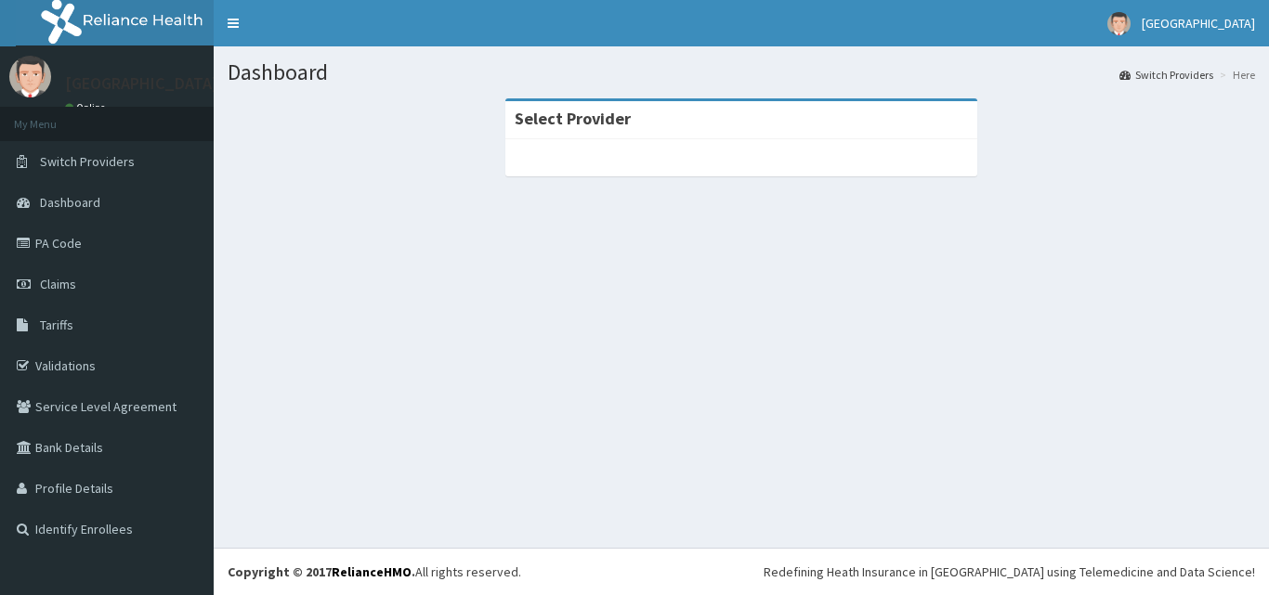 The height and width of the screenshot is (595, 1269). What do you see at coordinates (1234, 74) in the screenshot?
I see `li: Here` at bounding box center [1234, 74].